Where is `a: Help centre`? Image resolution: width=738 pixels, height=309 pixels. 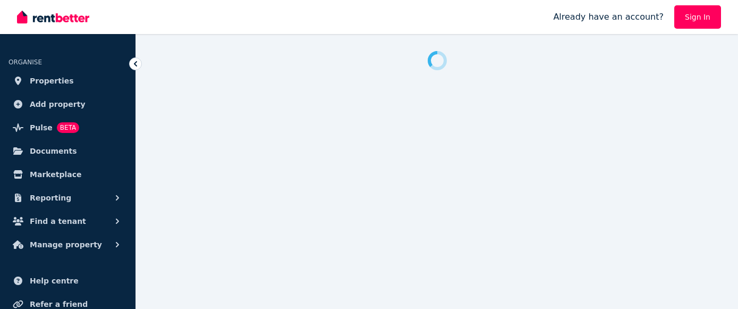
a: Help centre is located at coordinates (68, 281).